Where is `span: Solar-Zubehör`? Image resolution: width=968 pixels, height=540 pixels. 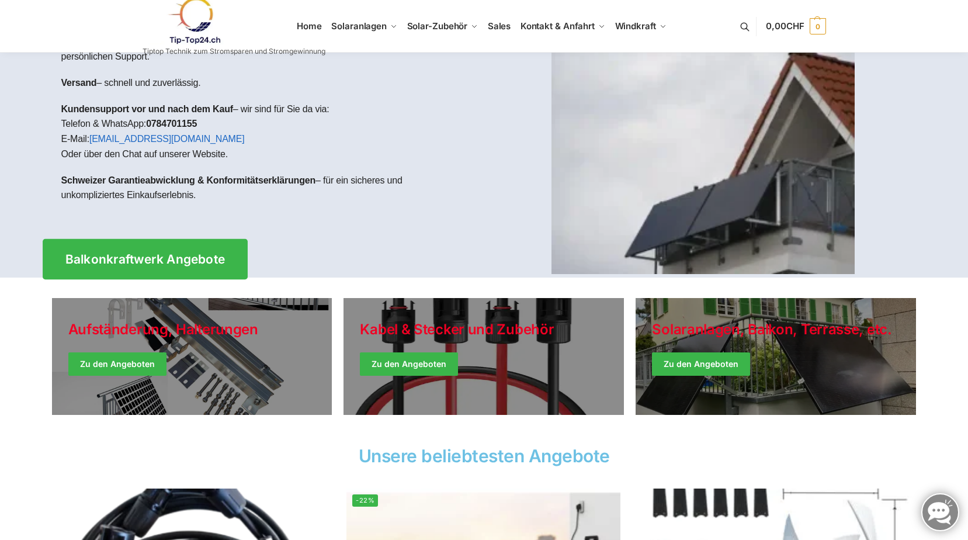
span: Solar-Zubehör is located at coordinates (437, 26).